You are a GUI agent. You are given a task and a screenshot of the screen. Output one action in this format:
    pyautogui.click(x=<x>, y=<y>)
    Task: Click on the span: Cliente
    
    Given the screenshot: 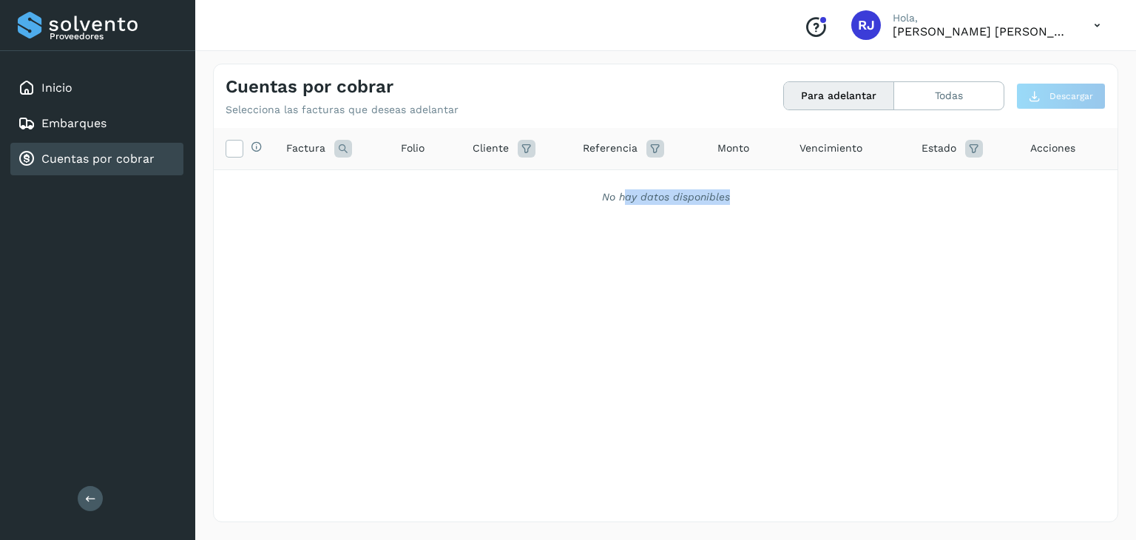 What is the action you would take?
    pyautogui.click(x=490, y=148)
    